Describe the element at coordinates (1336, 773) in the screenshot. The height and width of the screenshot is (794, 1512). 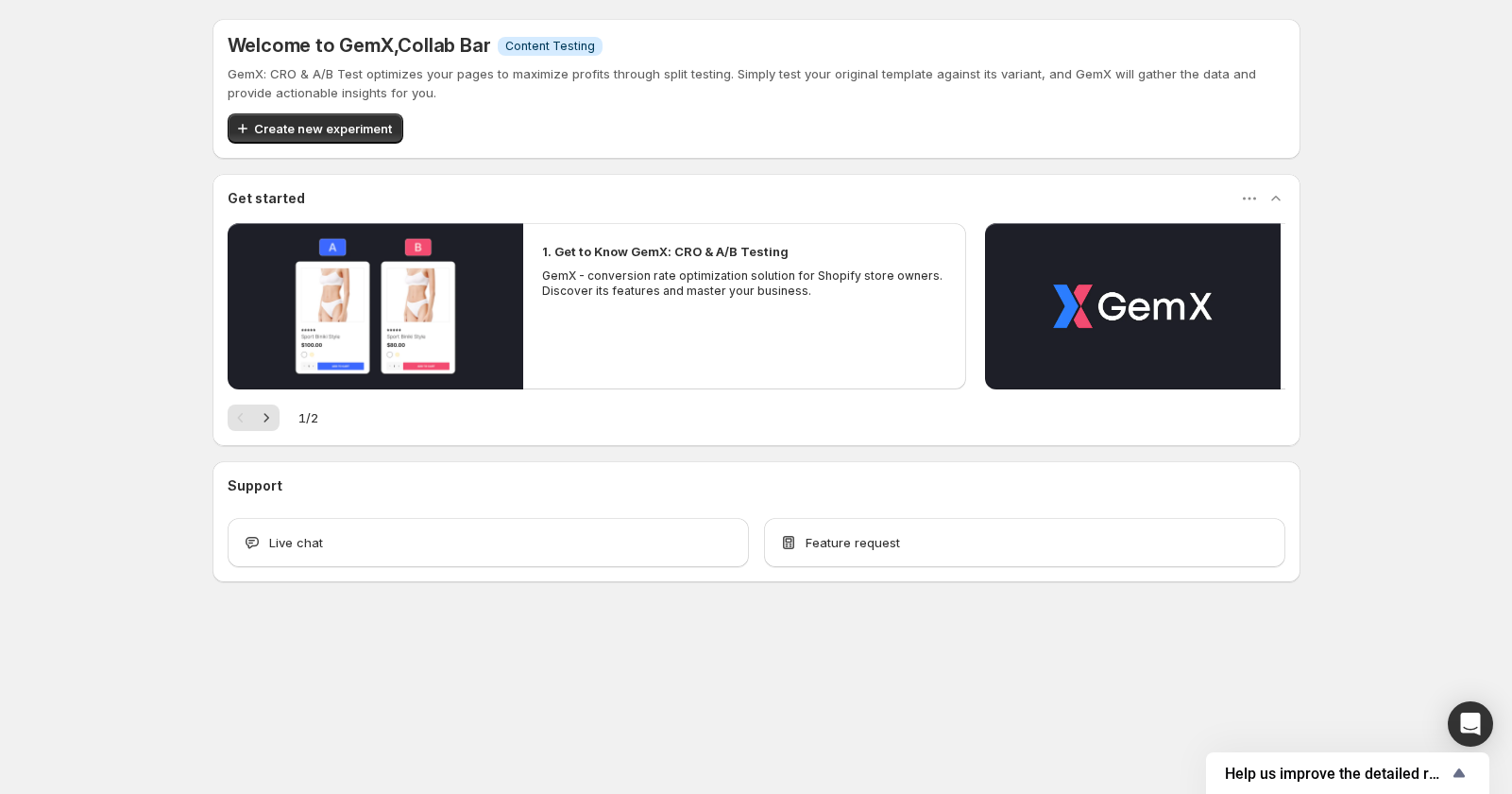
I see `span: Help us improve the detailed report for A/B campaigns` at that location.